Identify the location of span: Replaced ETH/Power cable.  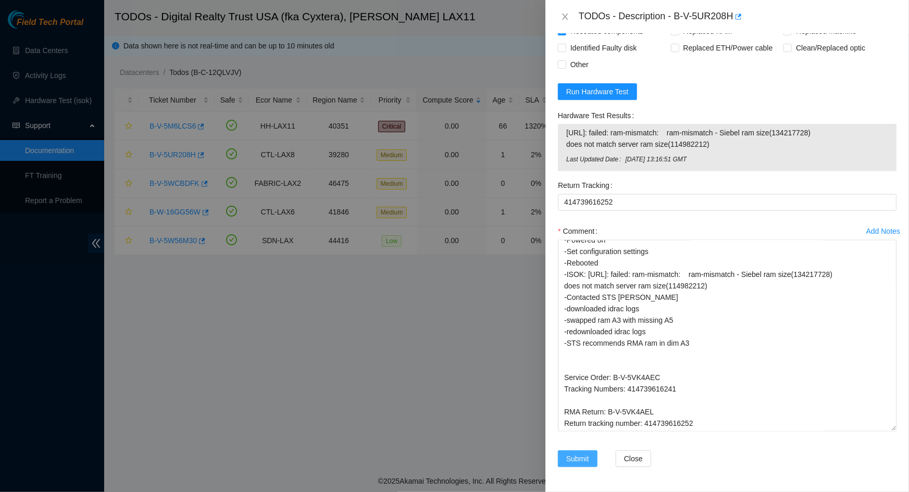
(729, 48).